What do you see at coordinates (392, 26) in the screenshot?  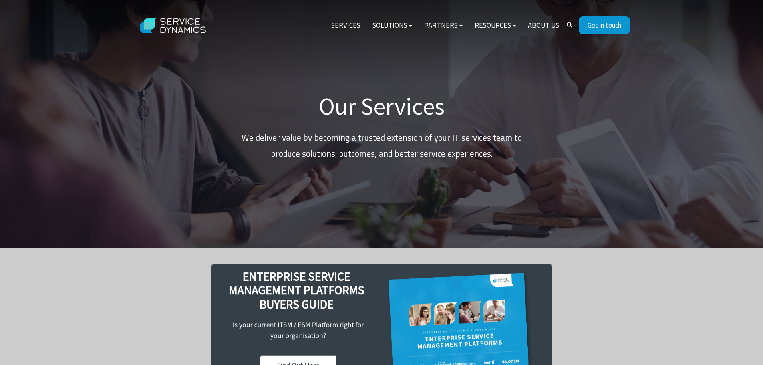 I see `a: Solutions` at bounding box center [392, 26].